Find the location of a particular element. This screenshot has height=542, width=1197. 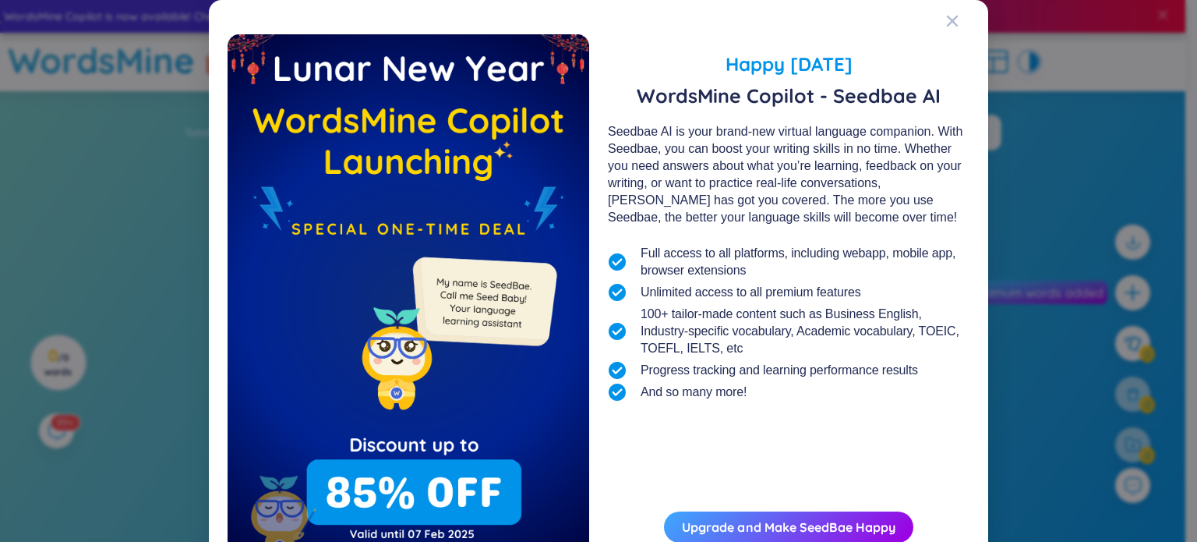

a: Upgrade and Make SeedBae Happy is located at coordinates (789, 527).